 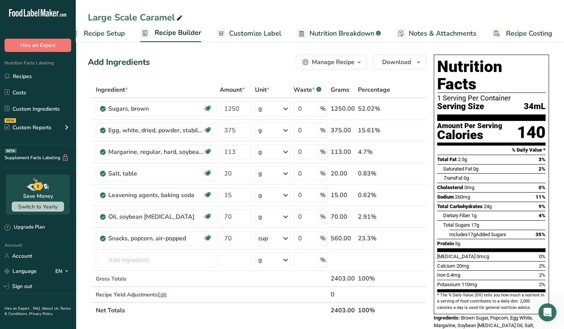 What do you see at coordinates (447, 159) in the screenshot?
I see `span: Total Fat` at bounding box center [447, 159].